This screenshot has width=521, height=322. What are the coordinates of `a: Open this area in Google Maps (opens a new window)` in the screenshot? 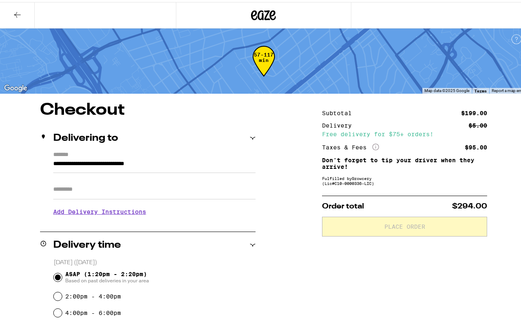 It's located at (16, 86).